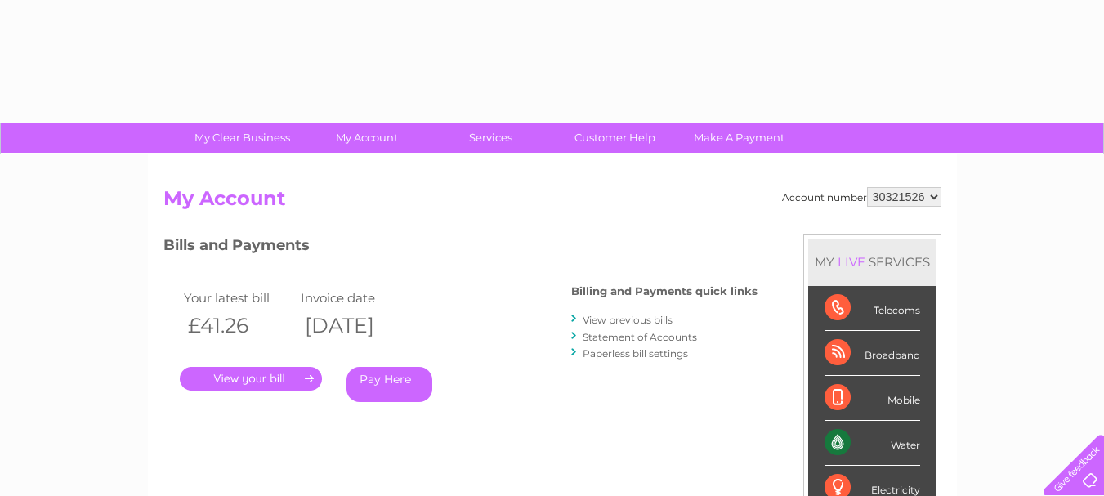  I want to click on a: Make A Payment, so click(738, 137).